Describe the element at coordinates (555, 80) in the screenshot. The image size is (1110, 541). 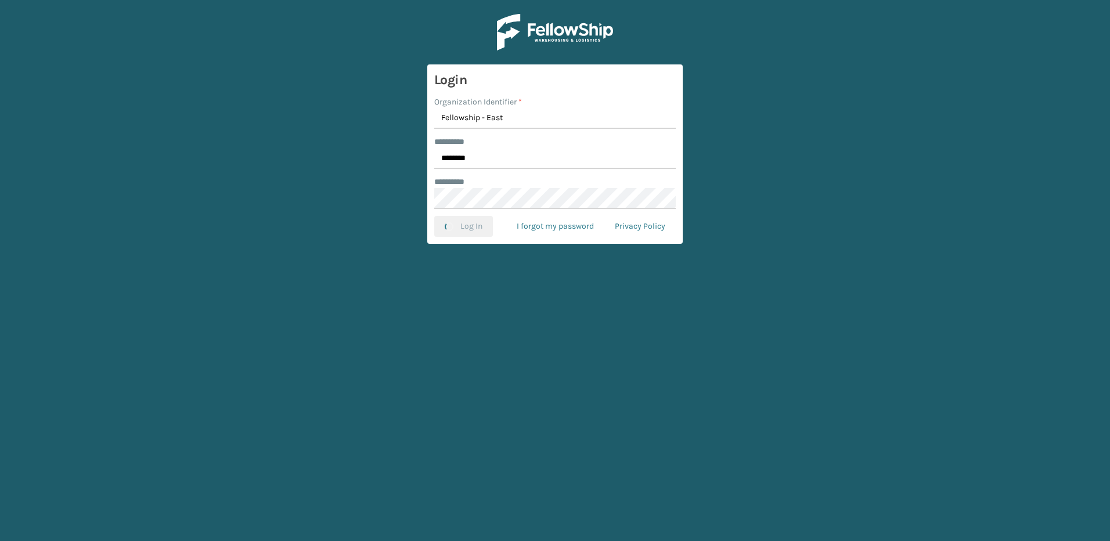
I see `h3: Login` at that location.